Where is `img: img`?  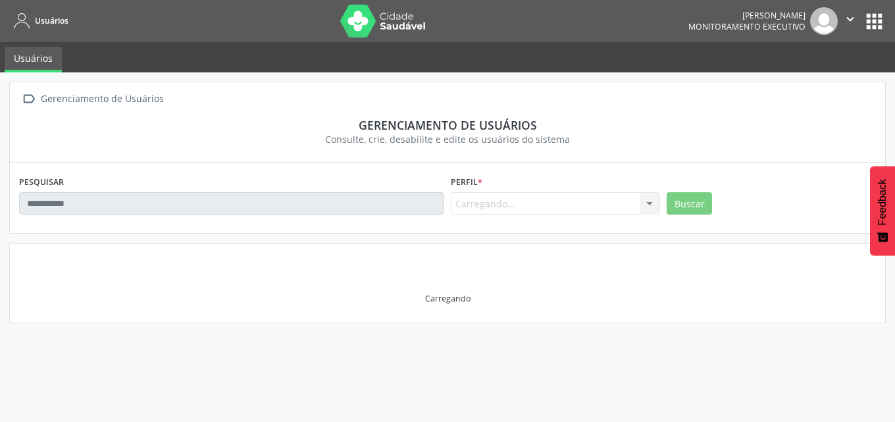 img: img is located at coordinates (824, 21).